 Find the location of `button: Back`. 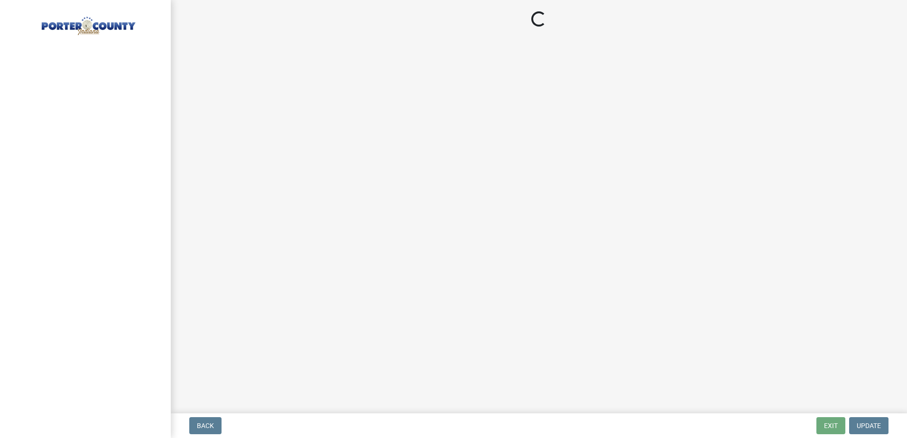

button: Back is located at coordinates (205, 426).